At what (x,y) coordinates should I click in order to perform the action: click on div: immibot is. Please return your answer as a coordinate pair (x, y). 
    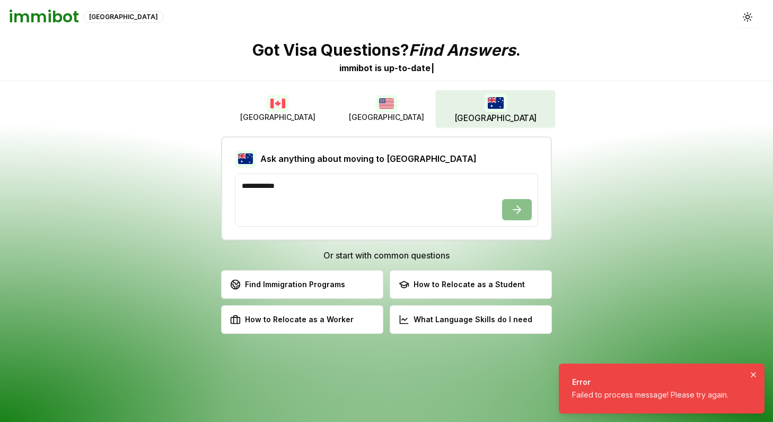
    Looking at the image, I should click on (361, 68).